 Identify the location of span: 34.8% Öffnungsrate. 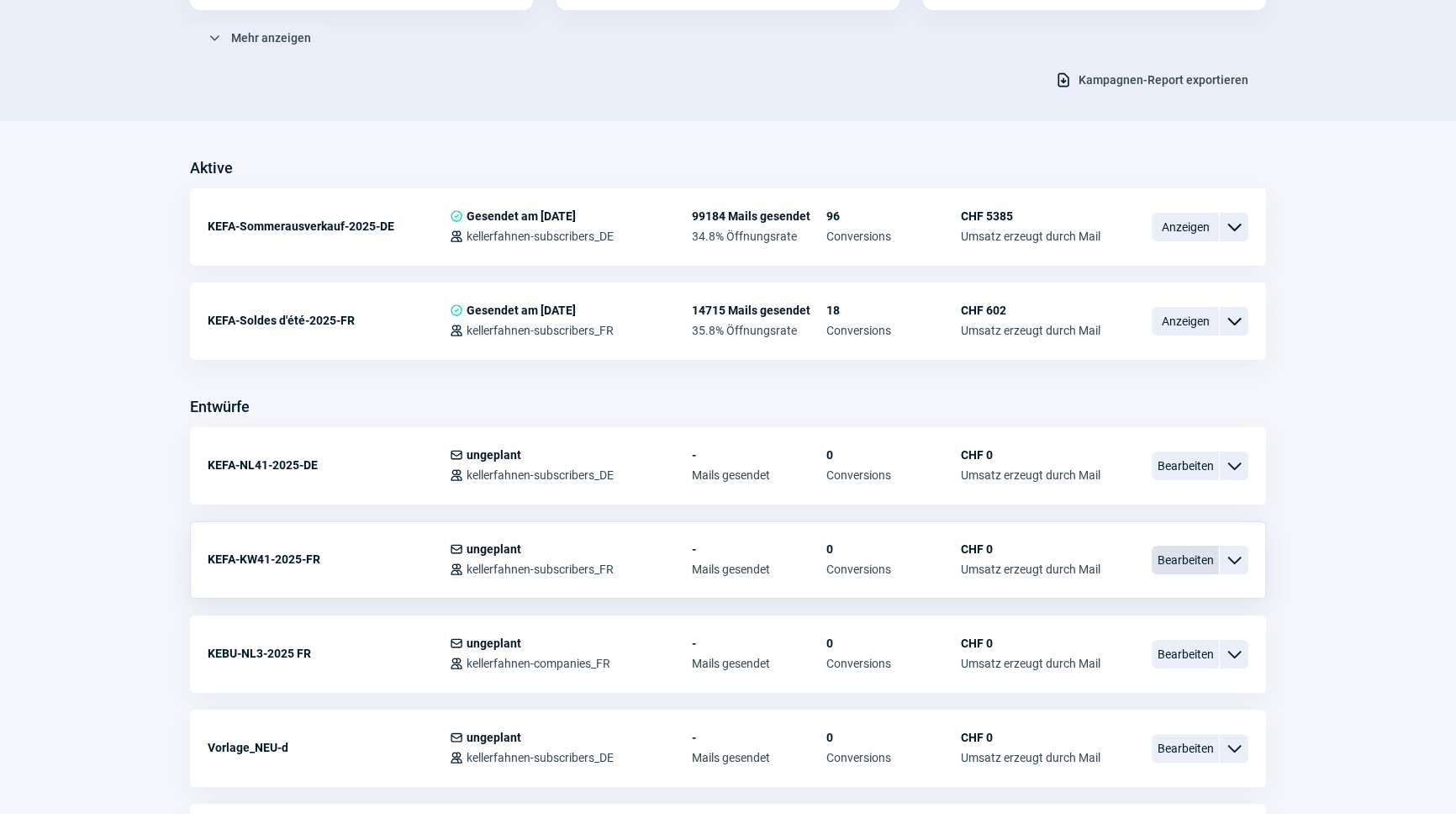
(759, 236).